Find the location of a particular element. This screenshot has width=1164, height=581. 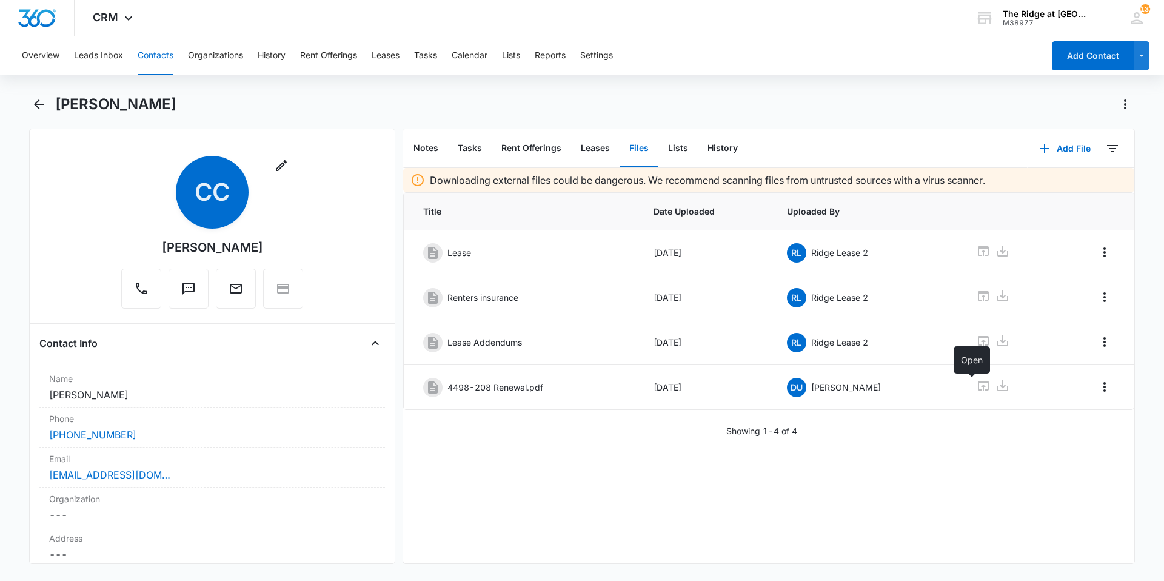

span: Title is located at coordinates (524, 211).